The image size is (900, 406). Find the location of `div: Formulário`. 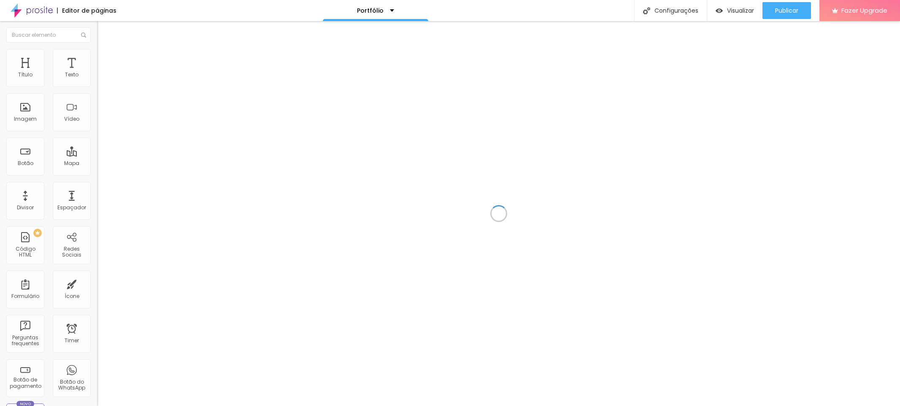

div: Formulário is located at coordinates (25, 296).